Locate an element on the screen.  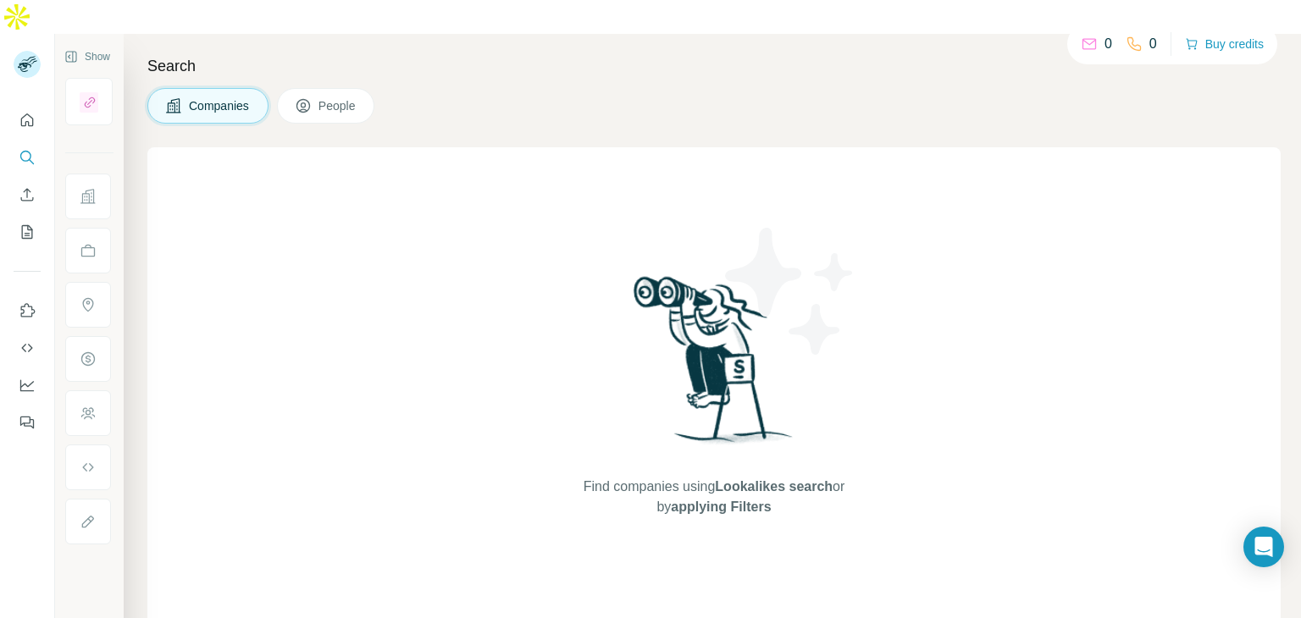
button: Show is located at coordinates (87, 57).